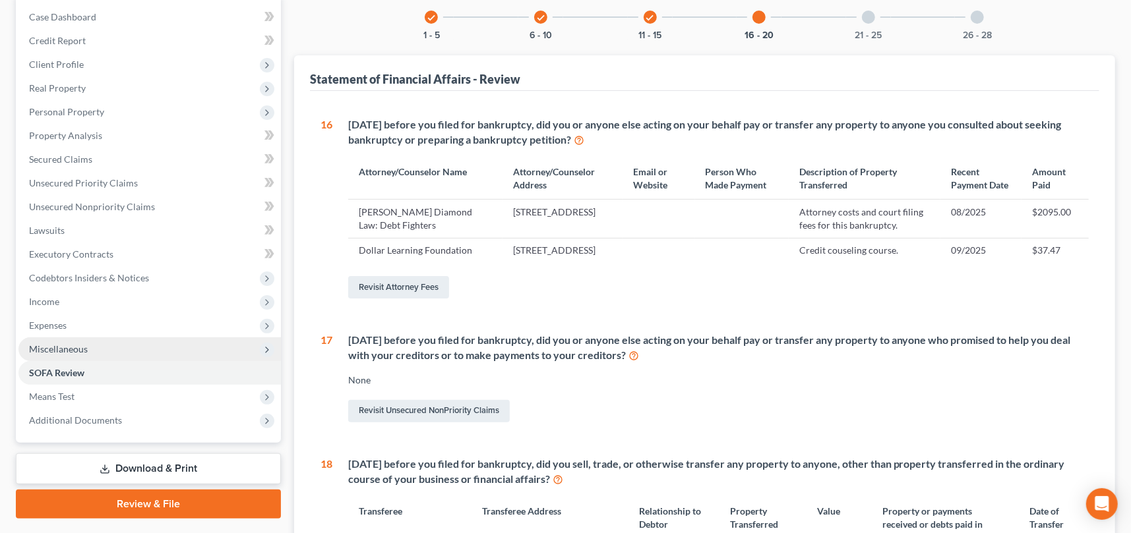 This screenshot has height=533, width=1131. Describe the element at coordinates (1055, 178) in the screenshot. I see `th: Amount Paid` at that location.